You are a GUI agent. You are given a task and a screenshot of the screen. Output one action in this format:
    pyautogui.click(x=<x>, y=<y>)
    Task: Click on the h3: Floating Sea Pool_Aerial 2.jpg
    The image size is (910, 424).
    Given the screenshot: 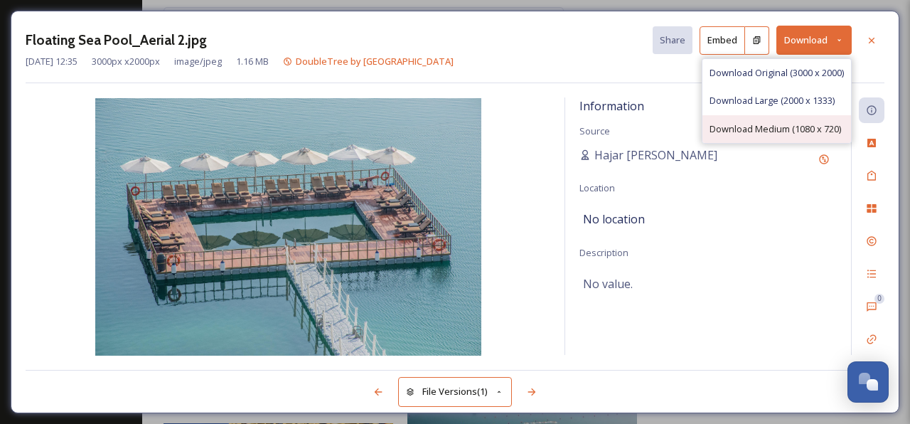 What is the action you would take?
    pyautogui.click(x=116, y=40)
    